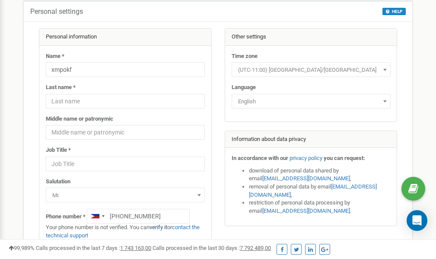  I want to click on li: restriction of personal data processing by email ., so click(319, 206).